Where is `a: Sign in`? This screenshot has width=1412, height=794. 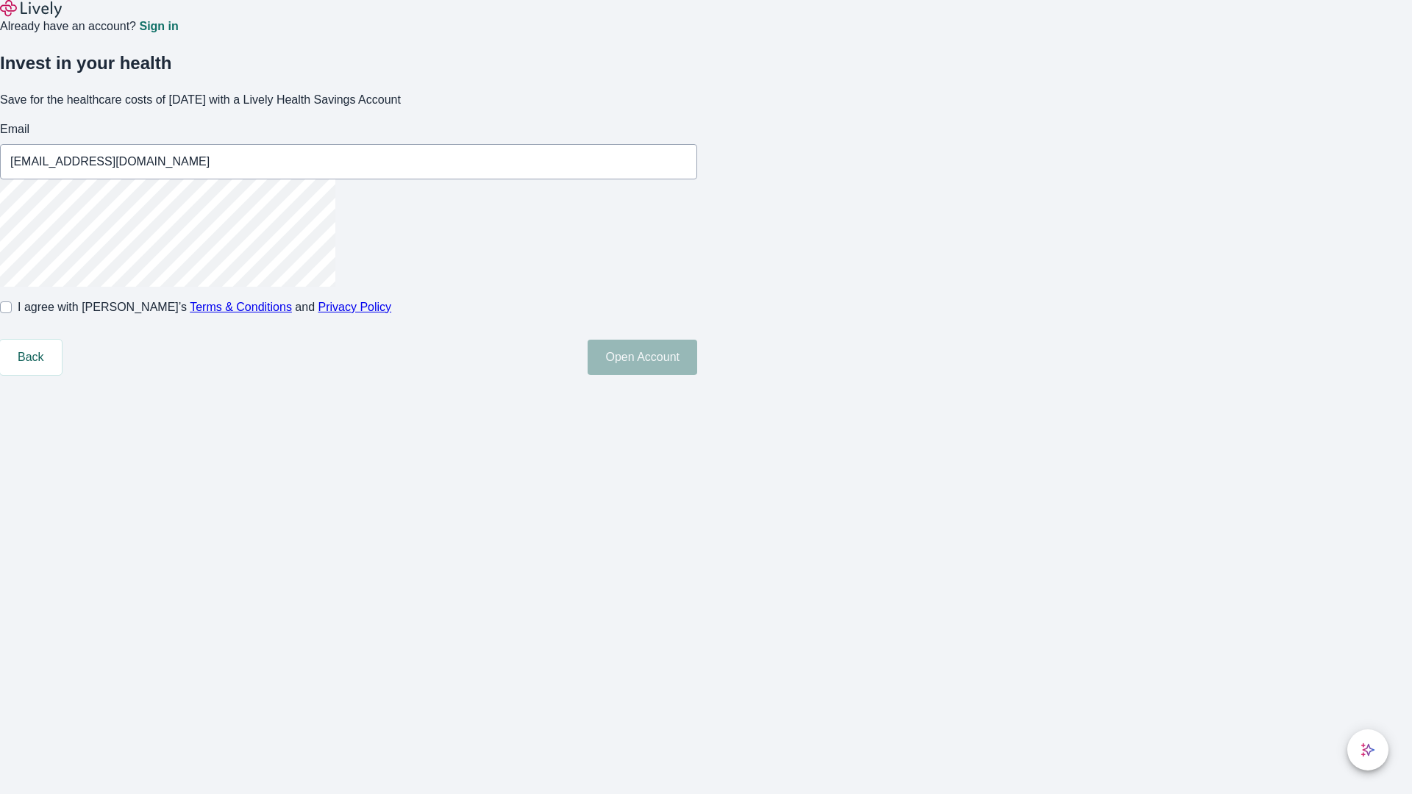
a: Sign in is located at coordinates (158, 26).